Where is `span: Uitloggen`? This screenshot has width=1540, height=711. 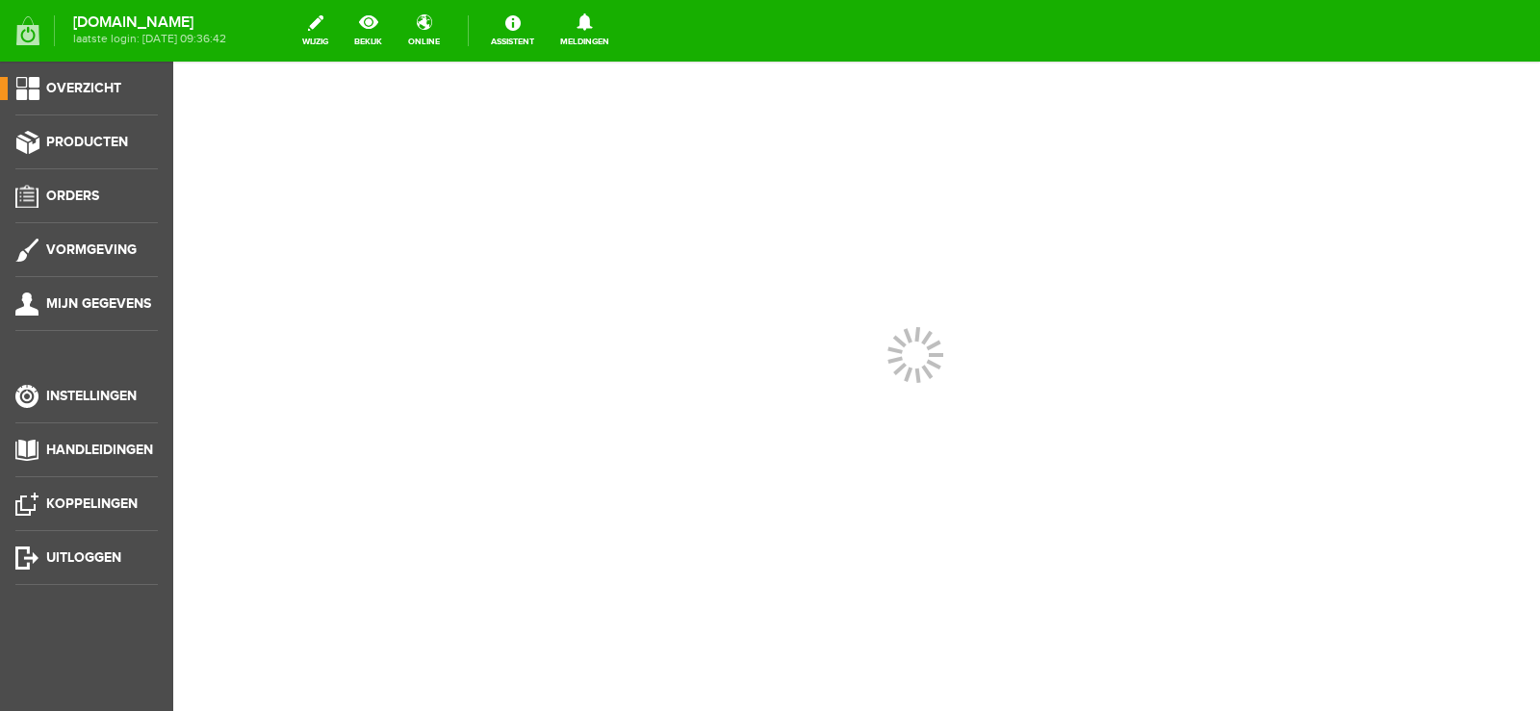 span: Uitloggen is located at coordinates (84, 557).